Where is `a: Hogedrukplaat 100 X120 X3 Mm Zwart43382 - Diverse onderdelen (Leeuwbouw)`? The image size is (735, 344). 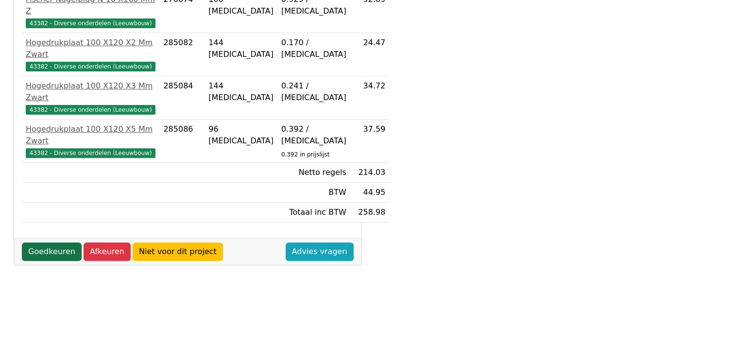
a: Hogedrukplaat 100 X120 X3 Mm Zwart43382 - Diverse onderdelen (Leeuwbouw) is located at coordinates (90, 98).